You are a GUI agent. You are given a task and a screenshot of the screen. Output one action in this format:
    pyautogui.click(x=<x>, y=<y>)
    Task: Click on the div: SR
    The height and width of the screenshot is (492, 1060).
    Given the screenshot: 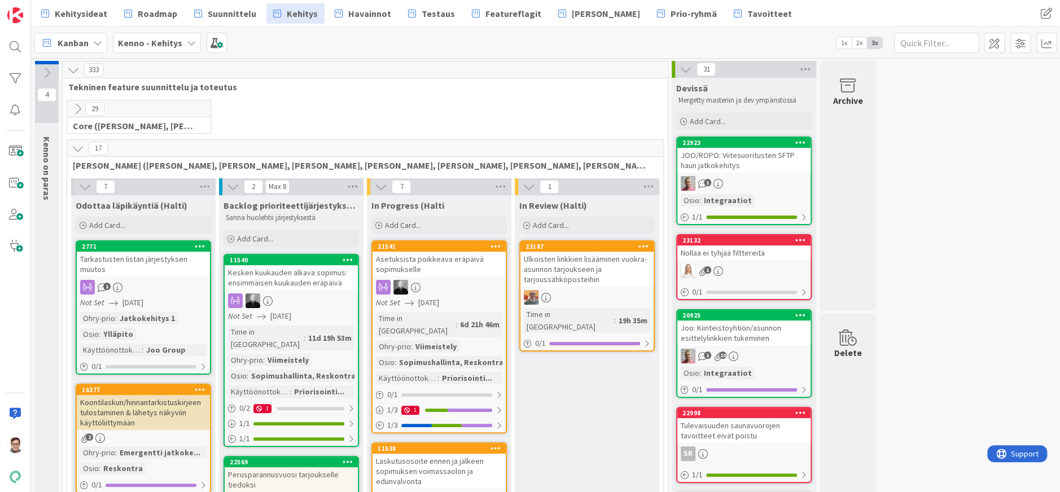 What is the action you would take?
    pyautogui.click(x=688, y=454)
    